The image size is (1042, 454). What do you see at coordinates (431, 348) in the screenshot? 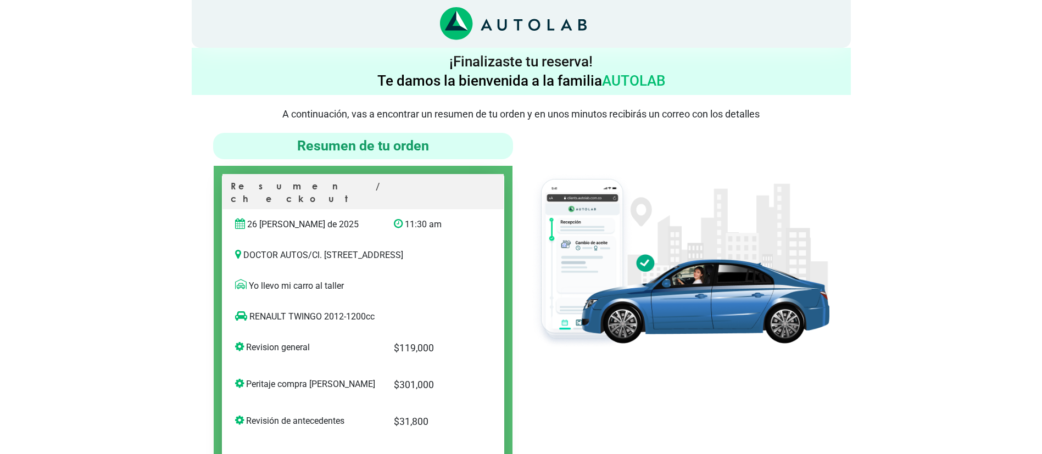
I see `p: $ 119,000` at bounding box center [431, 348].